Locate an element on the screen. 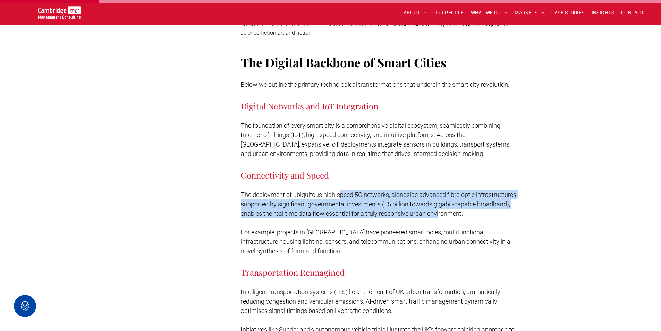 This screenshot has width=661, height=331. span: The foundation of every smart city is a comprehensive digital ecosystem, seamlessly combining Int... is located at coordinates (376, 140).